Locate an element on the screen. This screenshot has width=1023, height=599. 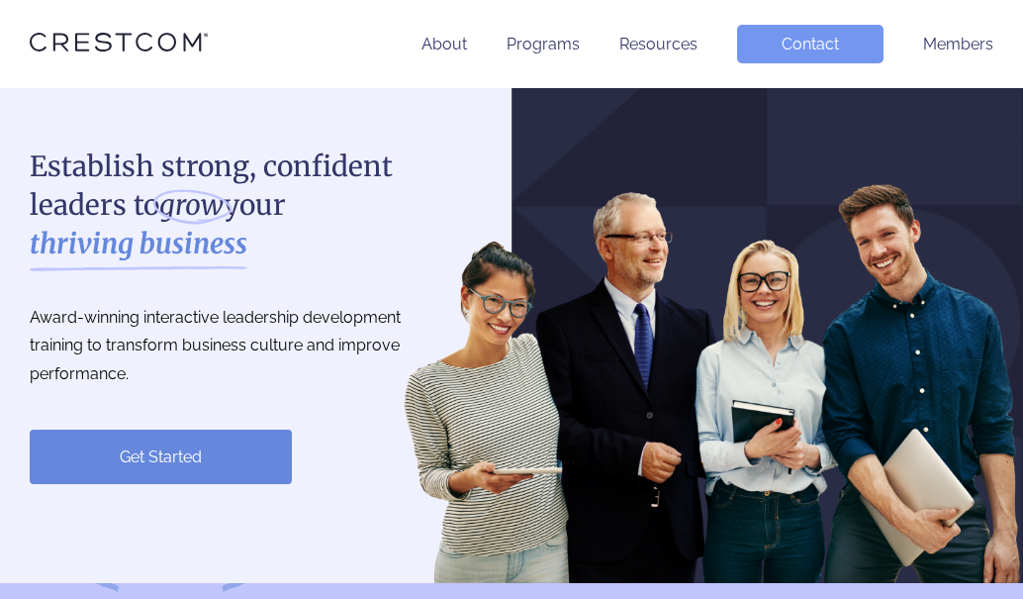
a: Programs is located at coordinates (543, 44).